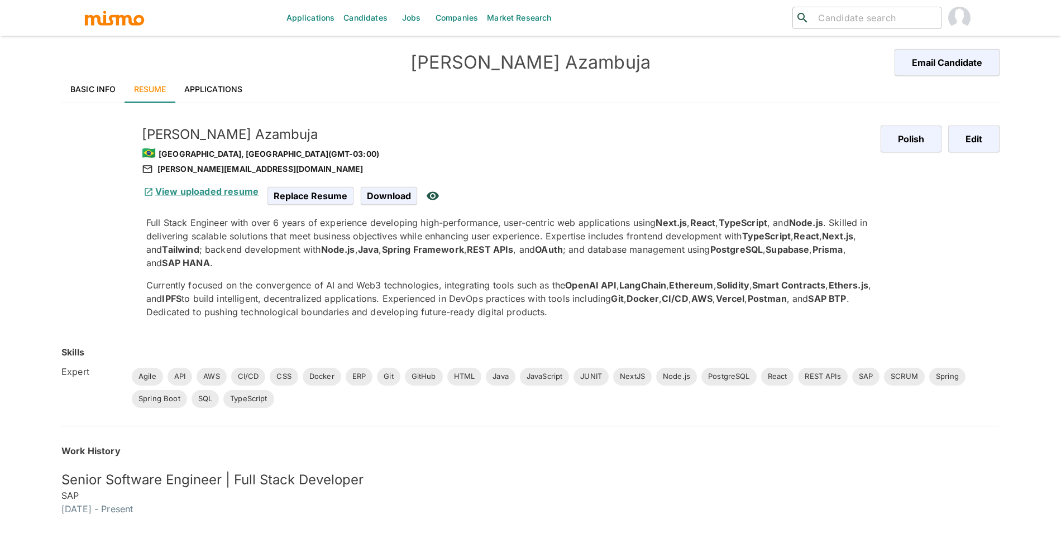 Image resolution: width=1061 pixels, height=534 pixels. I want to click on a: Basic Info, so click(93, 89).